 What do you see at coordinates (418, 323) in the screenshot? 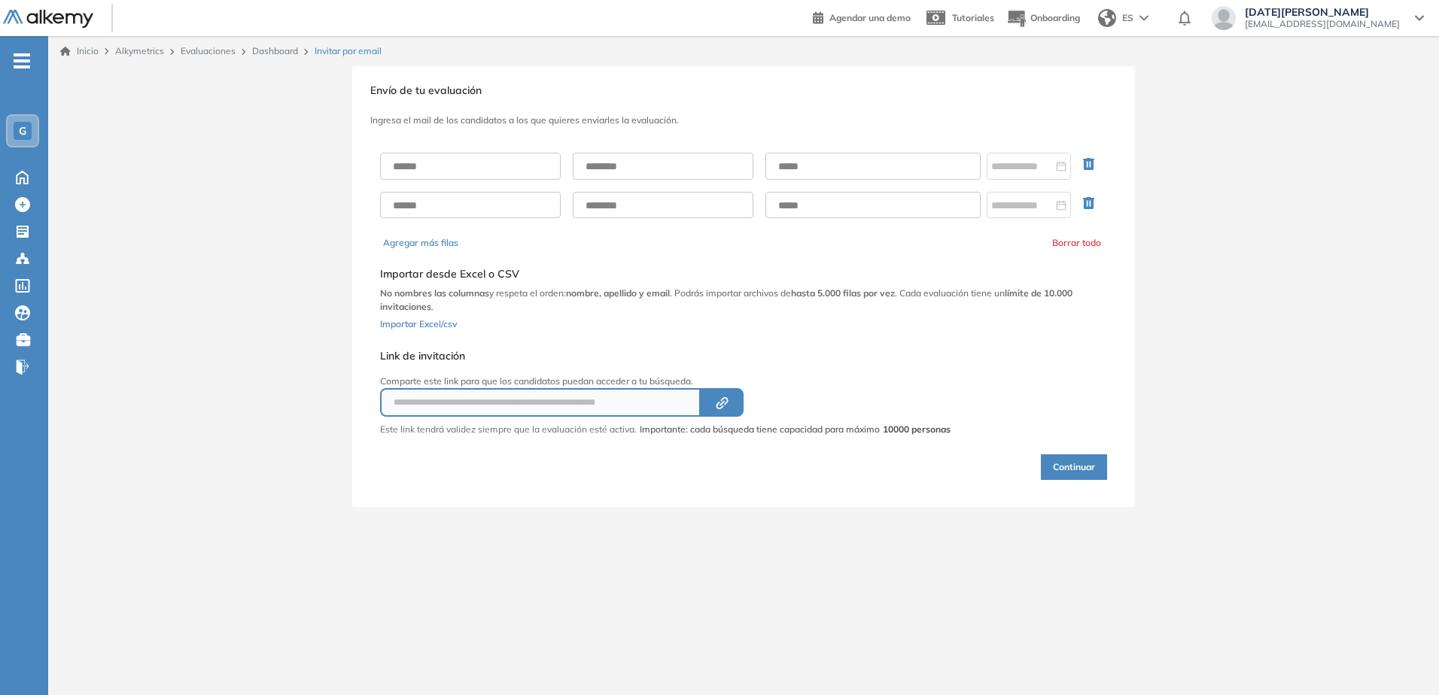
I see `button: Importar Excel/csv` at bounding box center [418, 323].